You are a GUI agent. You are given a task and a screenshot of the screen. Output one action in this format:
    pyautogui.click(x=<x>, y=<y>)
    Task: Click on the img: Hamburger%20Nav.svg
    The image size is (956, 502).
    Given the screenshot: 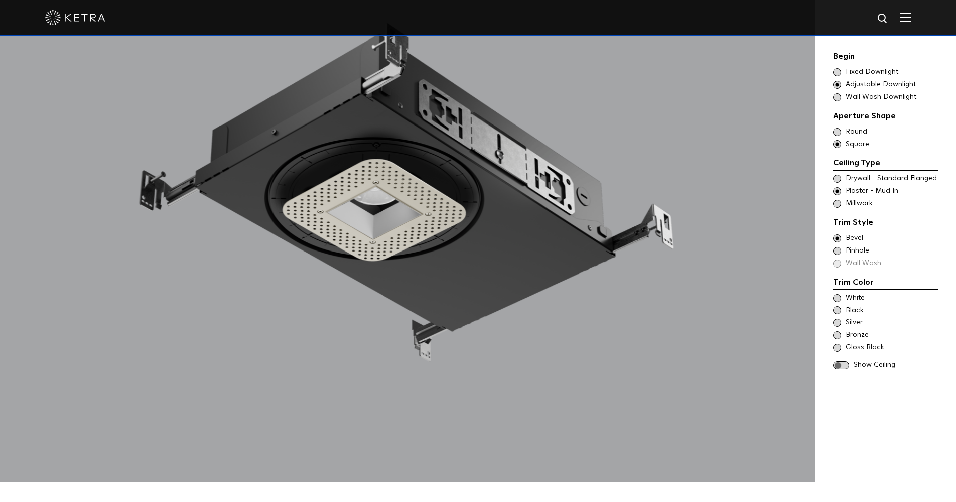 What is the action you would take?
    pyautogui.click(x=905, y=17)
    